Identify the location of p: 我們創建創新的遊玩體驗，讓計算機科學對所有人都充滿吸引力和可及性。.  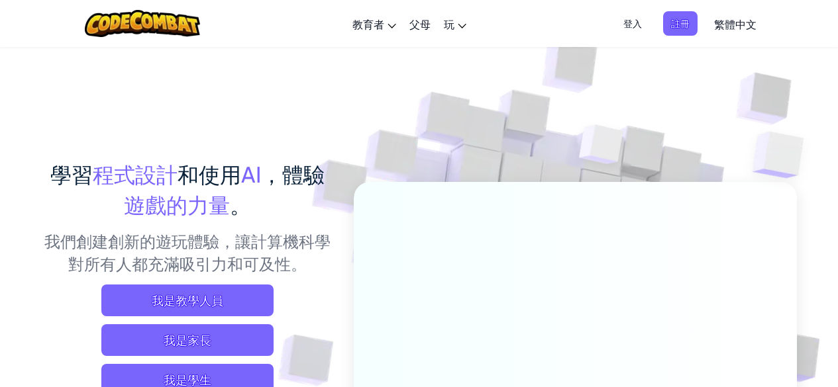
(187, 252).